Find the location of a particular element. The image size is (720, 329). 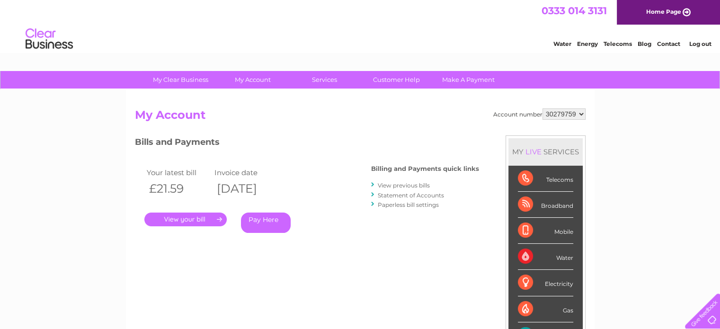

a: Paperless bill settings is located at coordinates (408, 205).